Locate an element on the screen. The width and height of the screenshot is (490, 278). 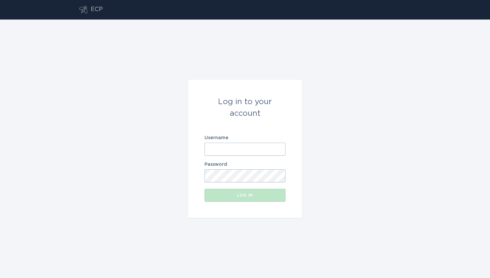
div: Log in to your account is located at coordinates (245, 108).